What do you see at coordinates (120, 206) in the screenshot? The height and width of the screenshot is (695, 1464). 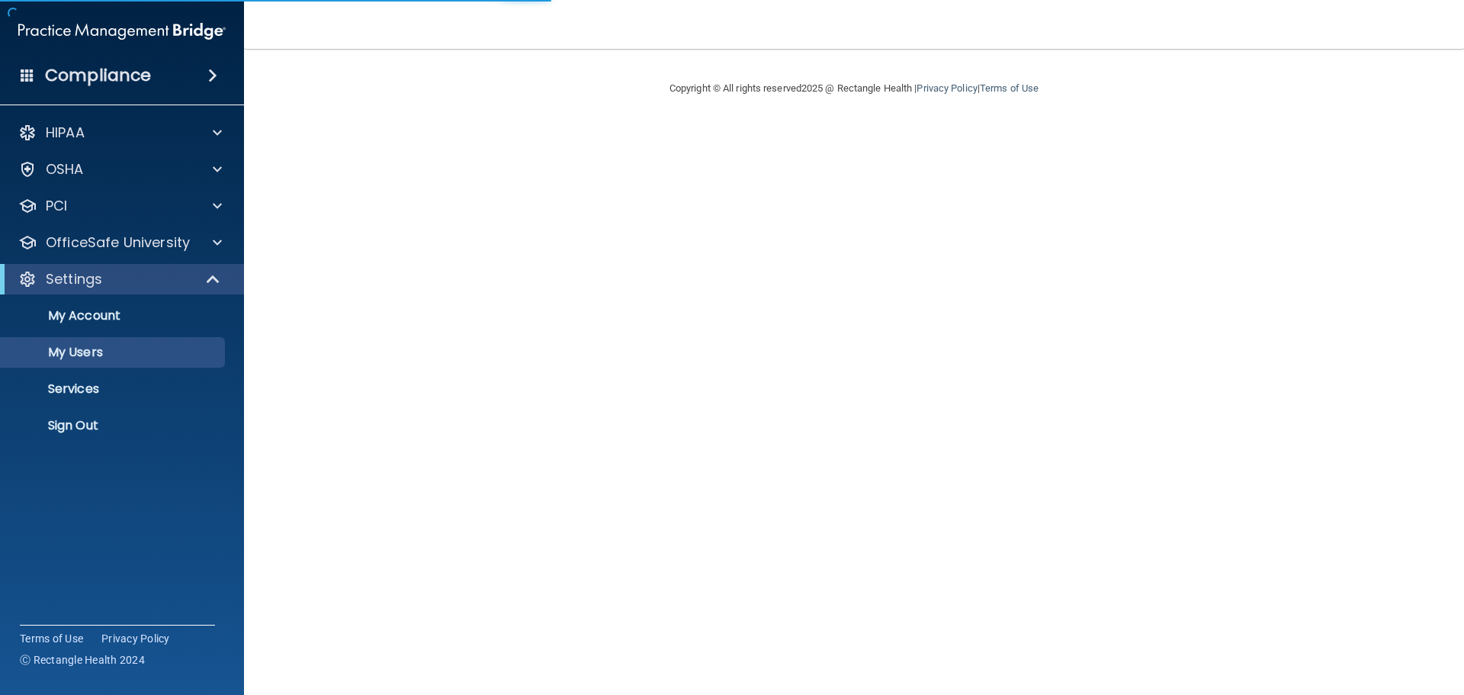 I see `a: PCI` at bounding box center [120, 206].